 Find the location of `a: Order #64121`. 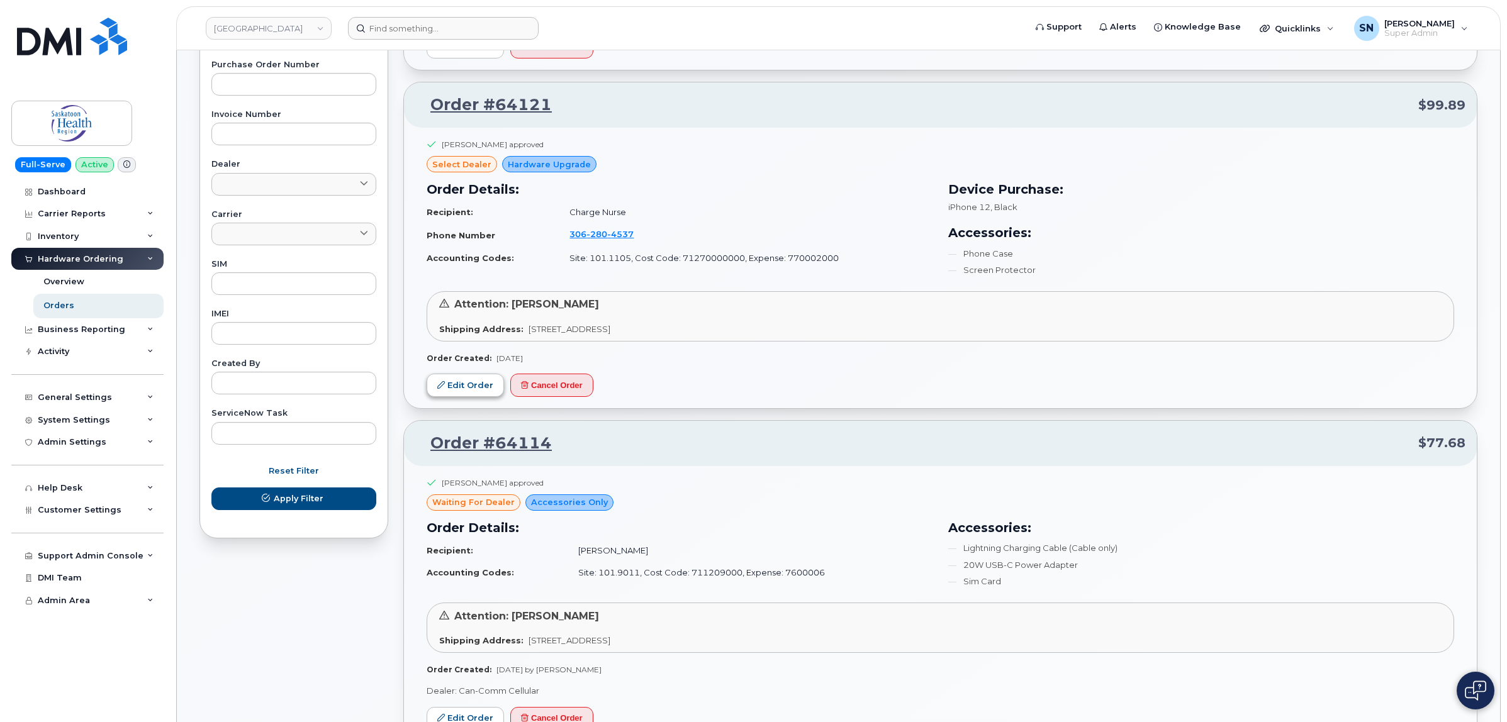

a: Order #64121 is located at coordinates (483, 105).